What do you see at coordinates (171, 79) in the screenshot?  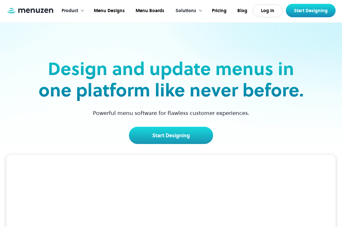 I see `h2: Design and update menus in one platform like never before.` at bounding box center [171, 79].